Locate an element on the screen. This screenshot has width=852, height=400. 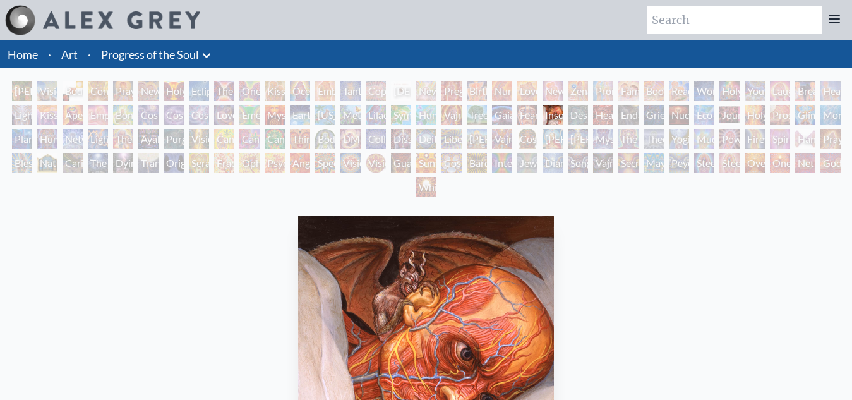
div: Healing is located at coordinates (831, 91).